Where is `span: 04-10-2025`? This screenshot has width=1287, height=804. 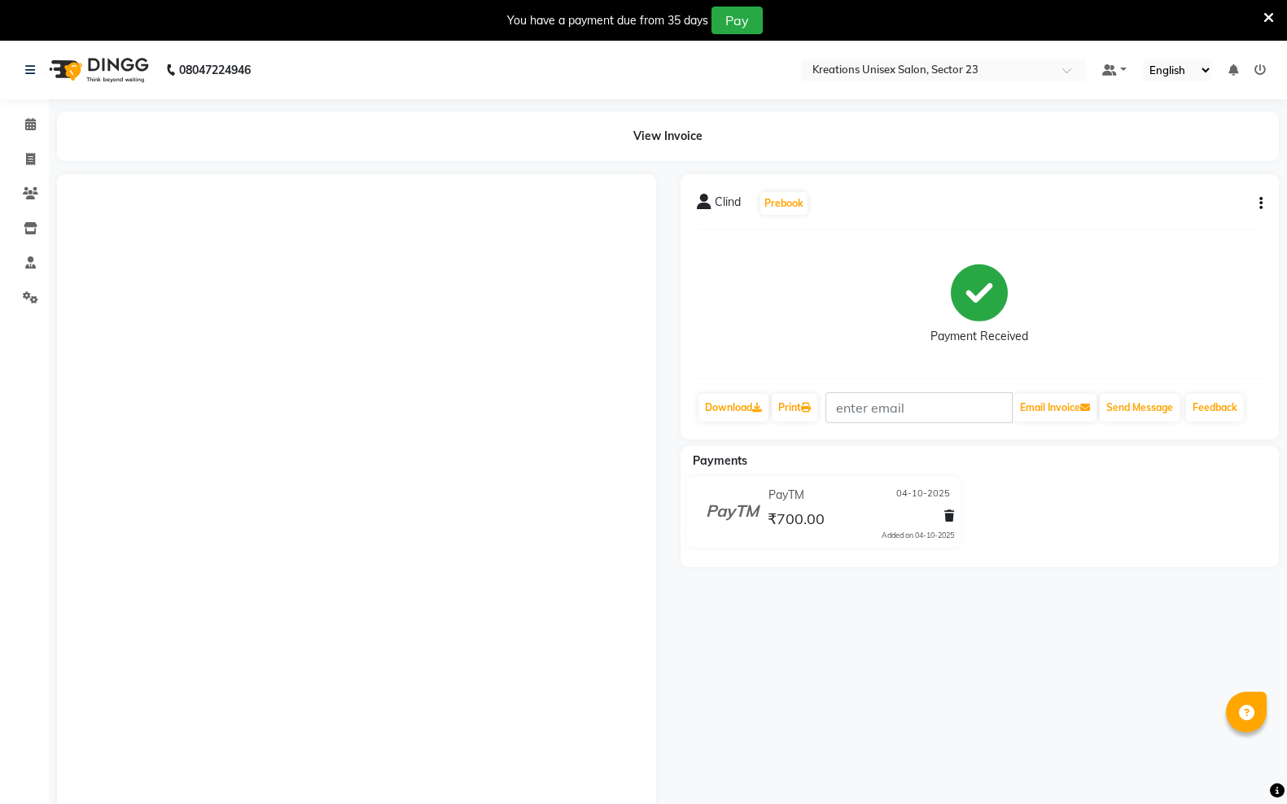 span: 04-10-2025 is located at coordinates (923, 495).